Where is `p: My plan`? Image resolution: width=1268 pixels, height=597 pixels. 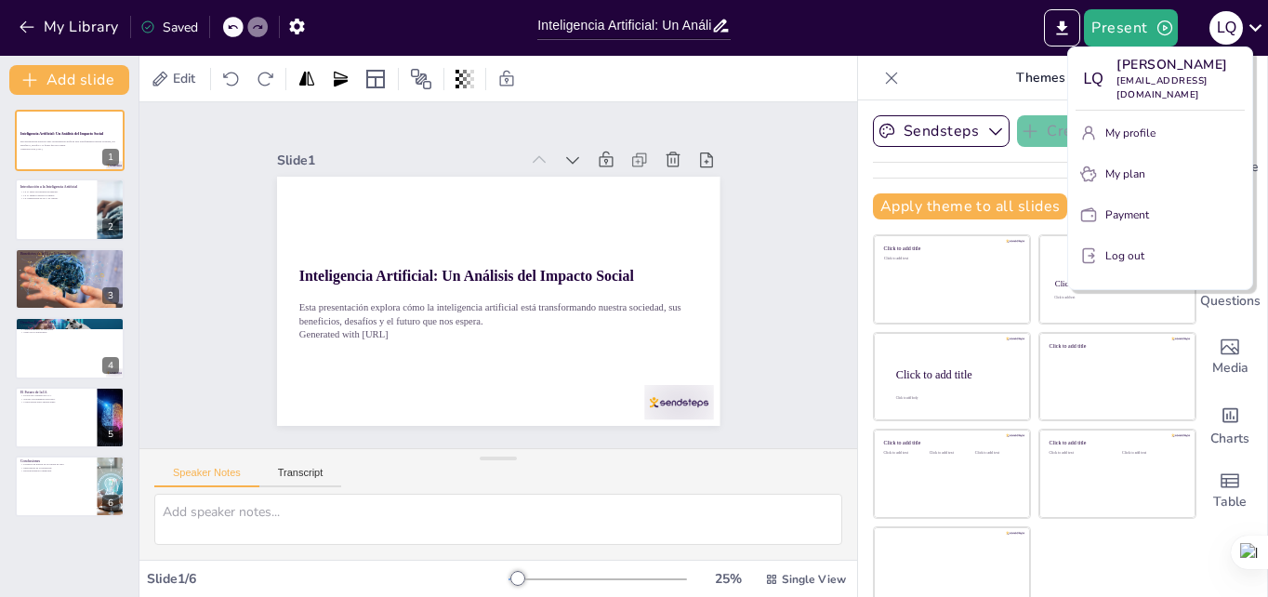 p: My plan is located at coordinates (1125, 174).